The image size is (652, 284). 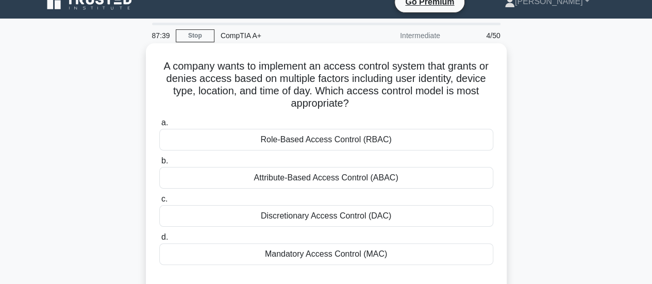 What do you see at coordinates (164, 122) in the screenshot?
I see `span: a.` at bounding box center [164, 122].